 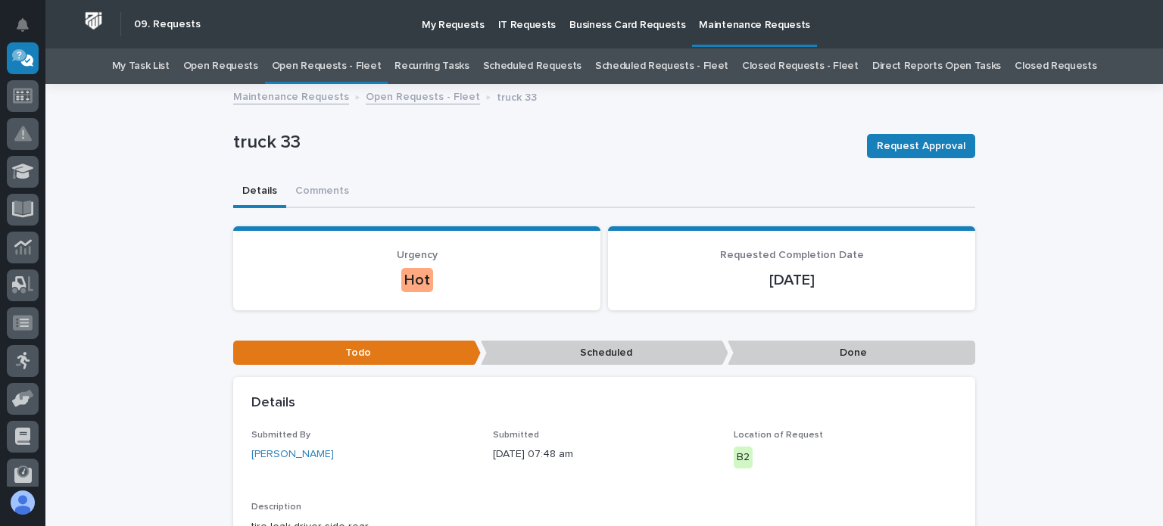 I want to click on a: Closed Requests, so click(x=1056, y=66).